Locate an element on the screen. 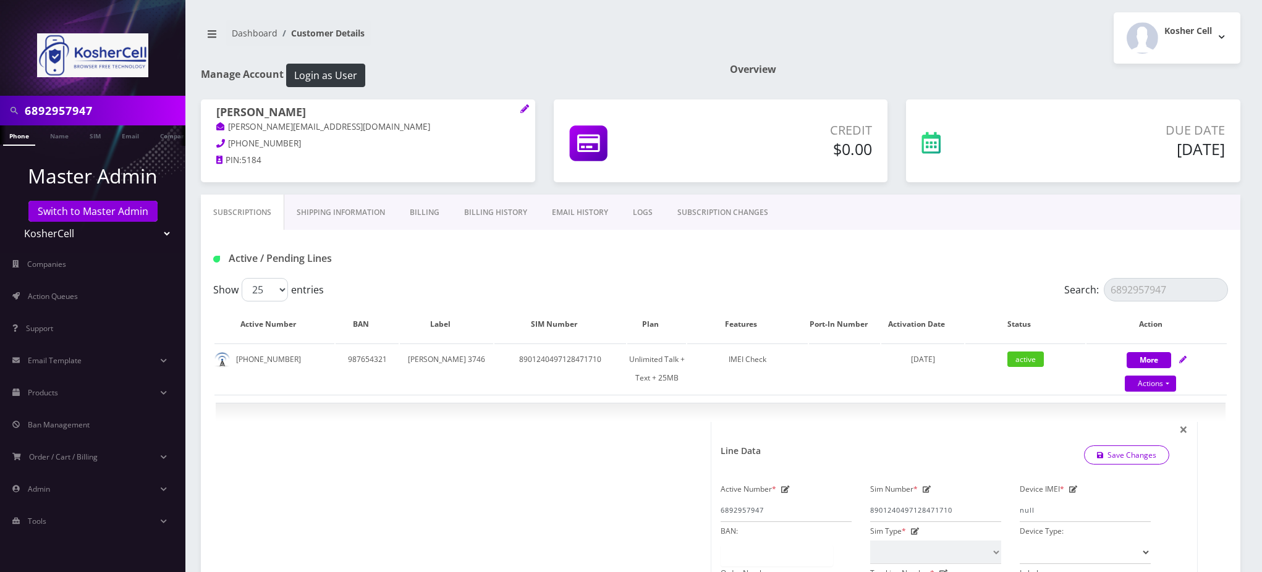 Image resolution: width=1262 pixels, height=572 pixels. th: SIM Number: activate to sort column ascending is located at coordinates (561, 325).